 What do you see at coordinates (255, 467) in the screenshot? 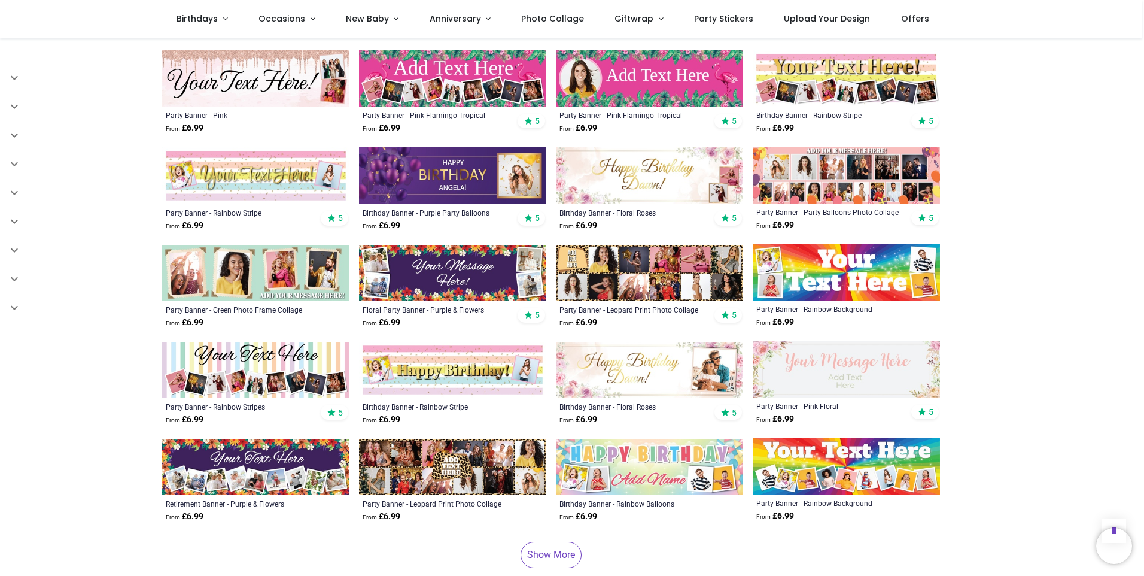
I see `img: Personalised Retirement Banner - Purple & Flowers - Custom Text & 9 Photo Upload` at bounding box center [255, 467].